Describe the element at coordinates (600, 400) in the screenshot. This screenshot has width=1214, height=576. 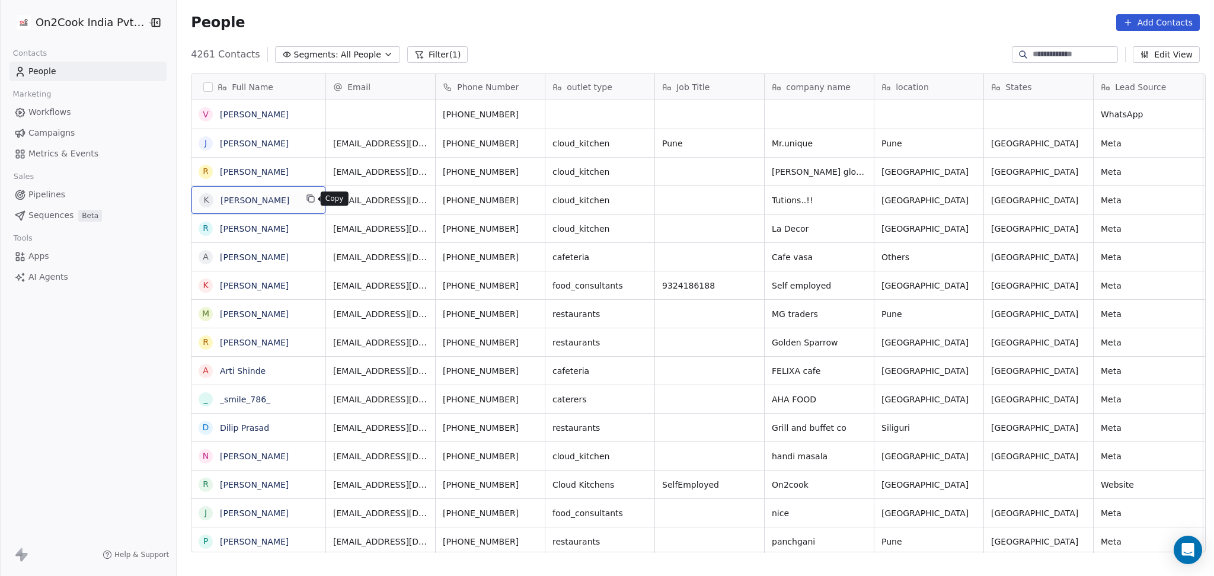
I see `span: caterers` at that location.